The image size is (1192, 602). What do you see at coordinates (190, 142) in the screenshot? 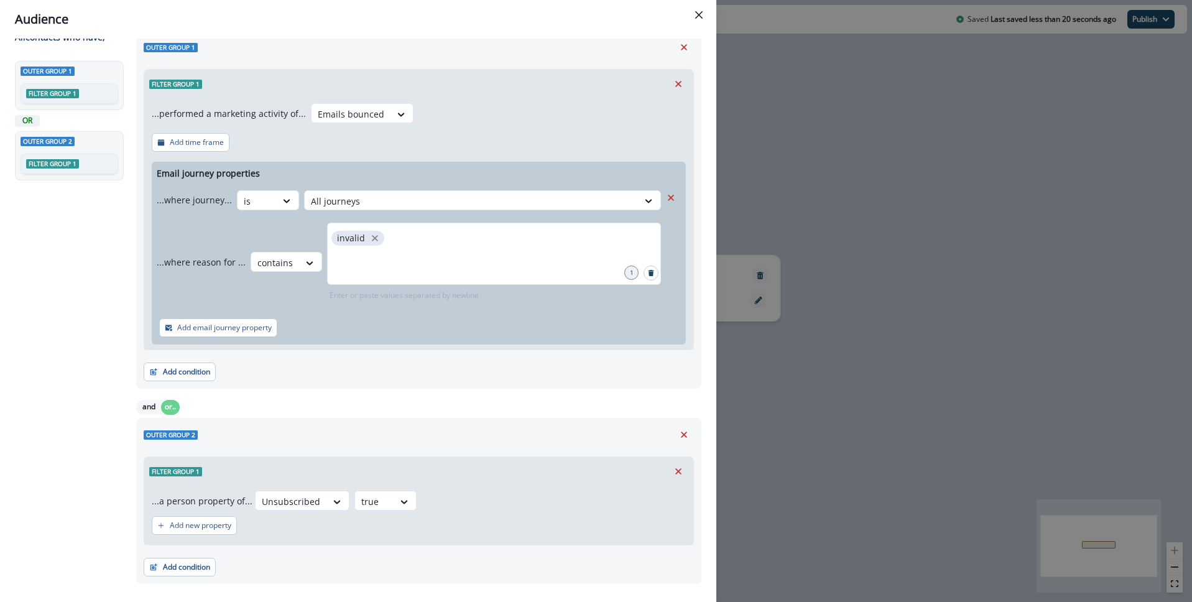
I see `button: Add time frame` at bounding box center [190, 142].